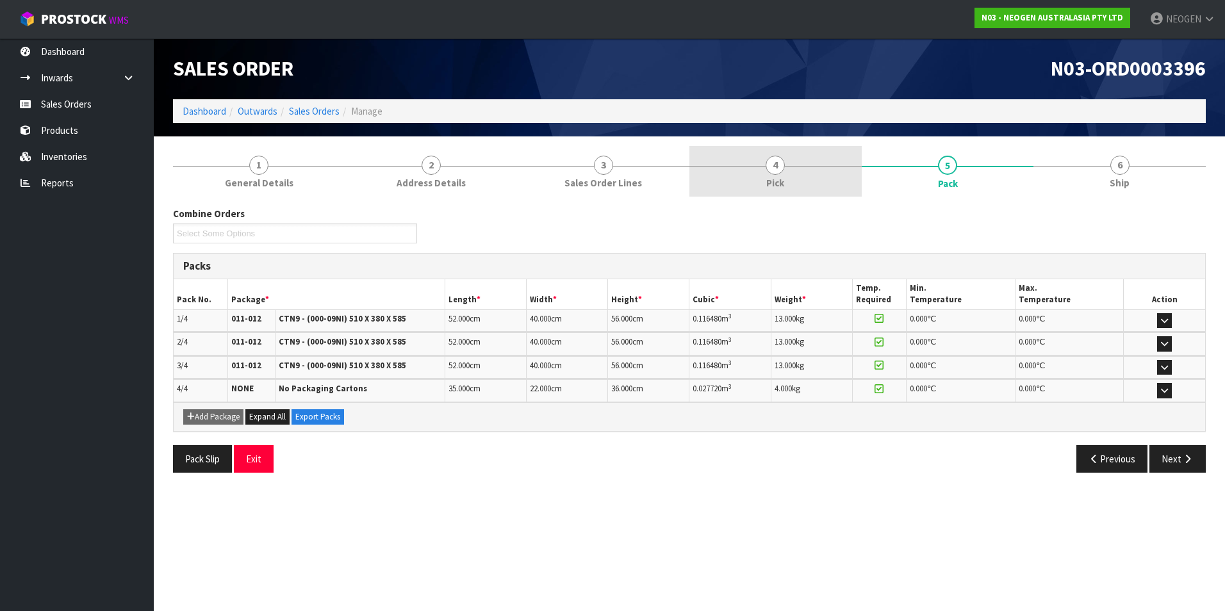  I want to click on a: Dashboard, so click(204, 111).